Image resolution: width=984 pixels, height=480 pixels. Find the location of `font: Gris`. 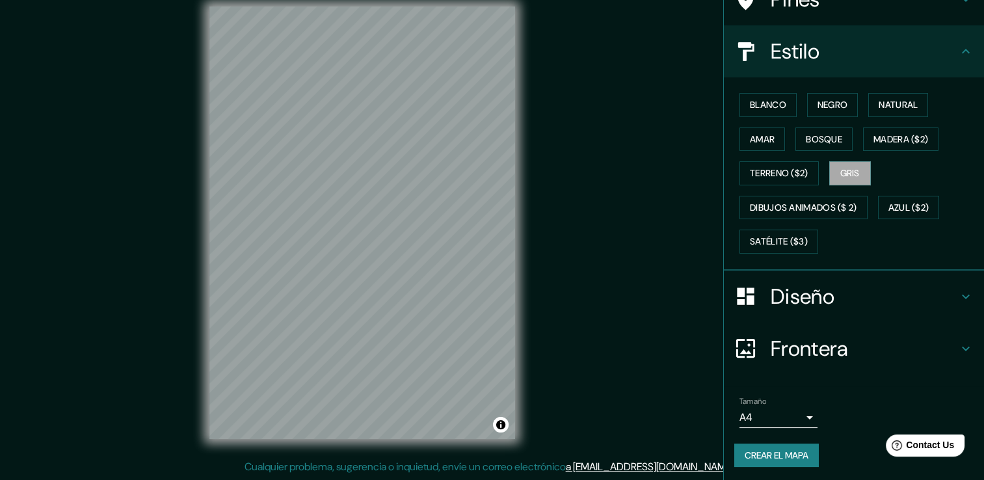

font: Gris is located at coordinates (850, 173).